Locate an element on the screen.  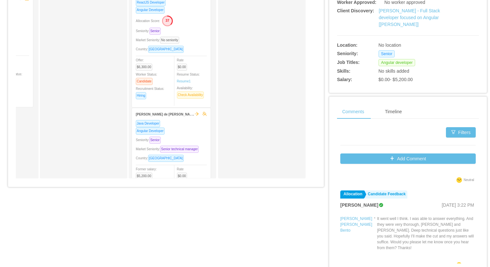
span: Senior technical manager is located at coordinates (179, 149).